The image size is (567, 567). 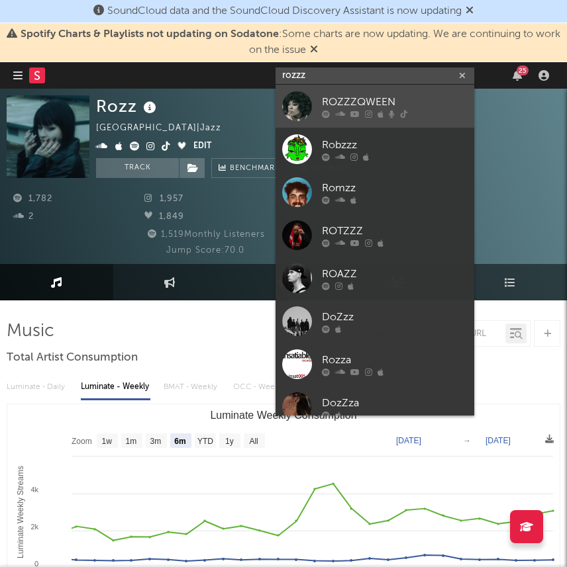 I want to click on text: Zoom, so click(x=81, y=442).